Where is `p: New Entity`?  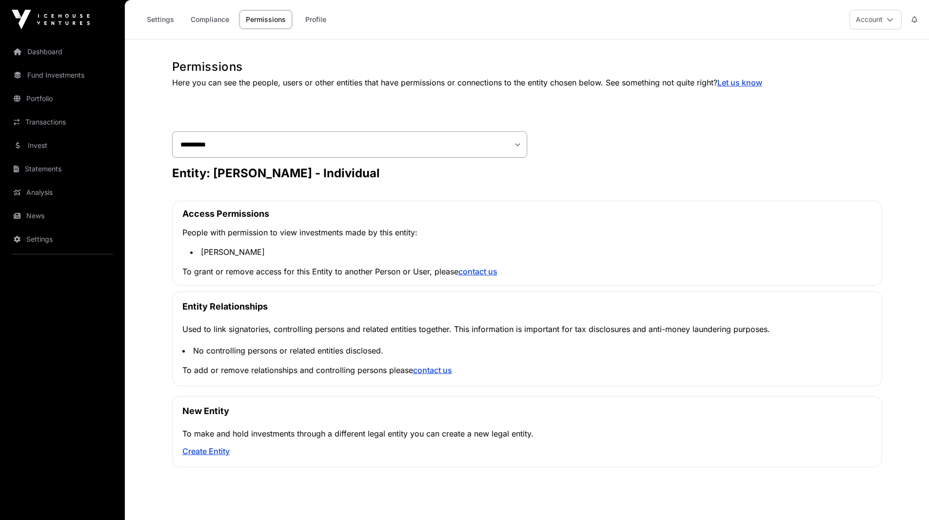 p: New Entity is located at coordinates (527, 411).